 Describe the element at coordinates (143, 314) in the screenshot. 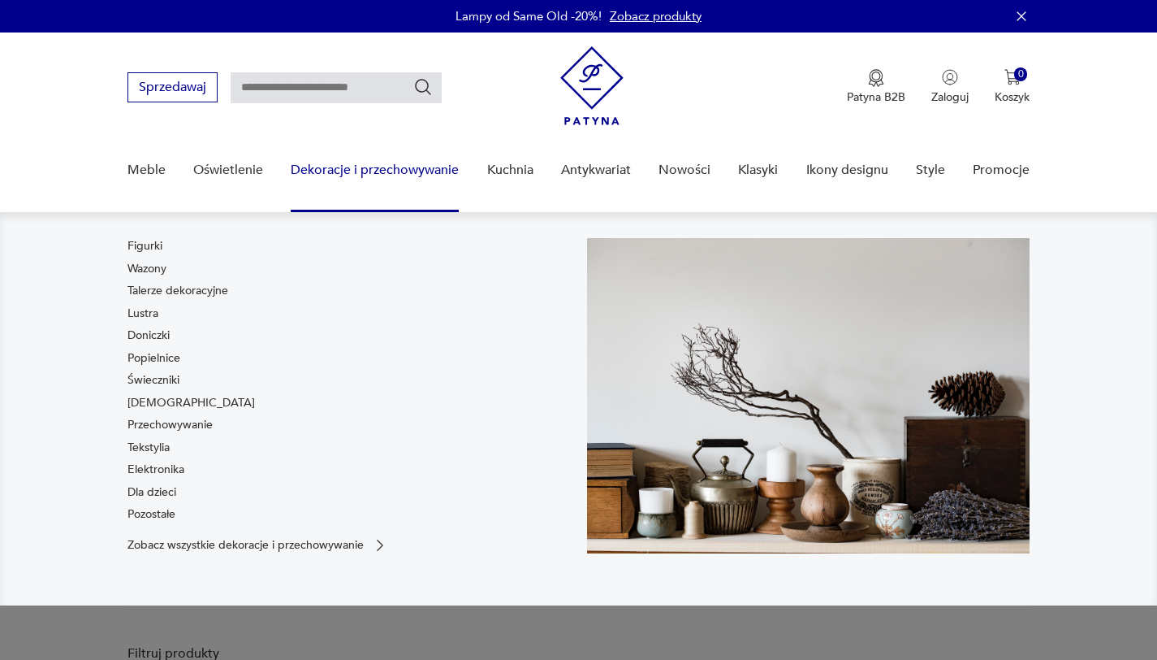

I see `a: Lustra` at that location.